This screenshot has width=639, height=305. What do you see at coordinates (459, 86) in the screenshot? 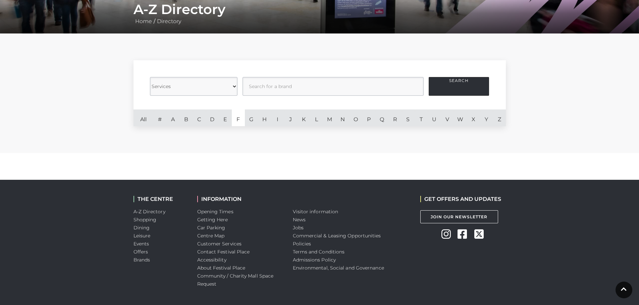
I see `button: Search` at bounding box center [459, 86].